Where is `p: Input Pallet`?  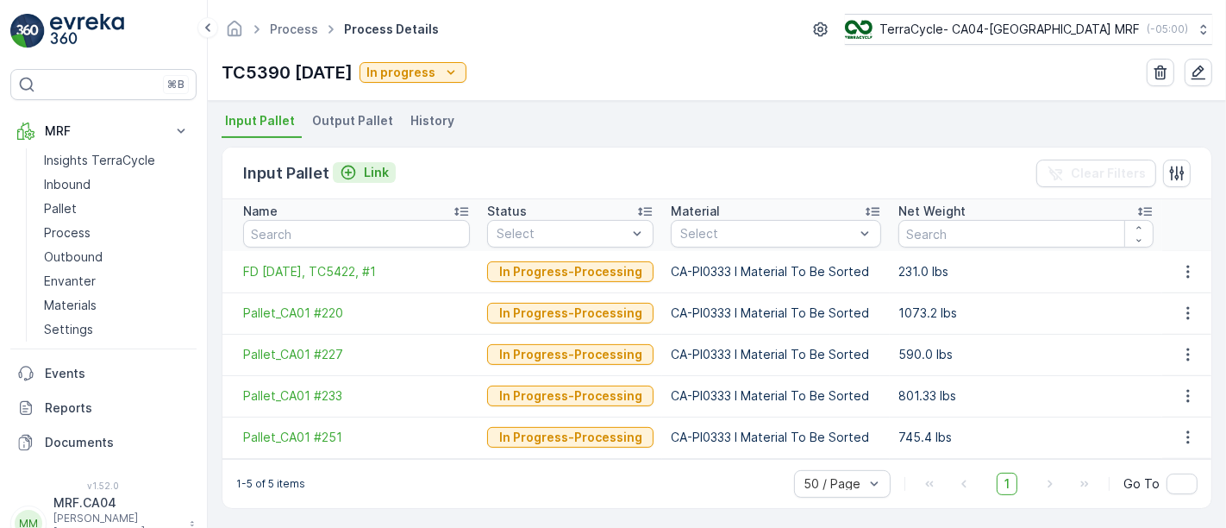
p: Input Pallet is located at coordinates (286, 173).